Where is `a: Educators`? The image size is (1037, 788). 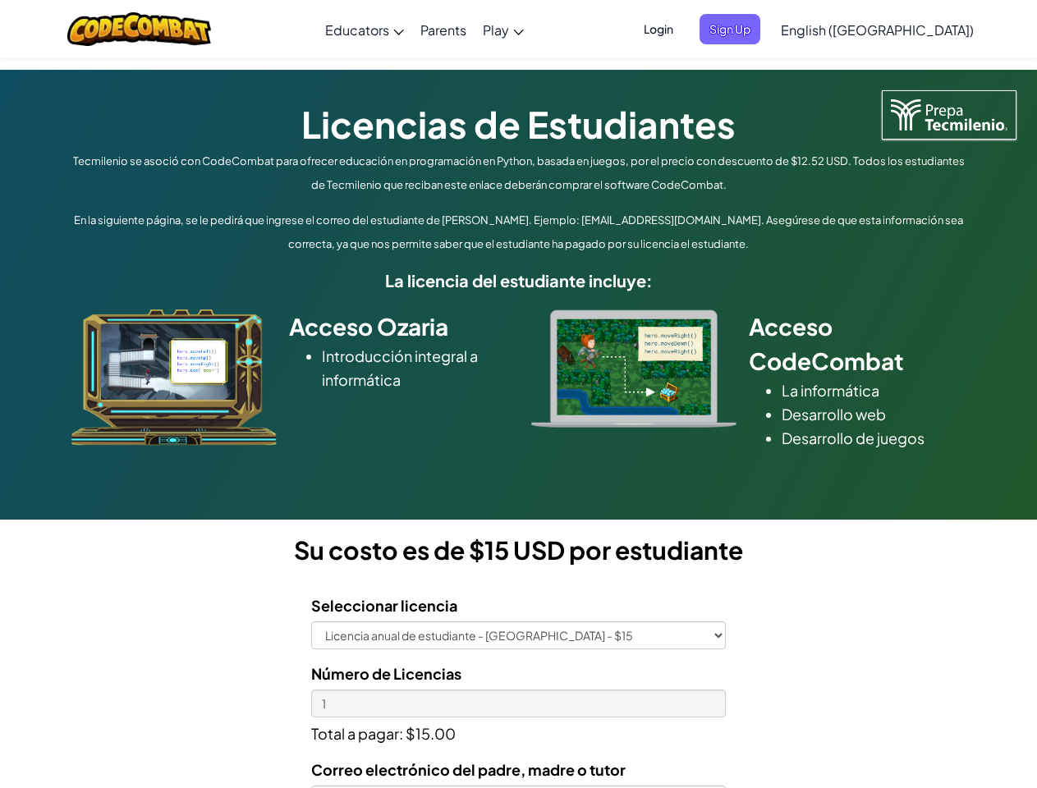 a: Educators is located at coordinates (364, 30).